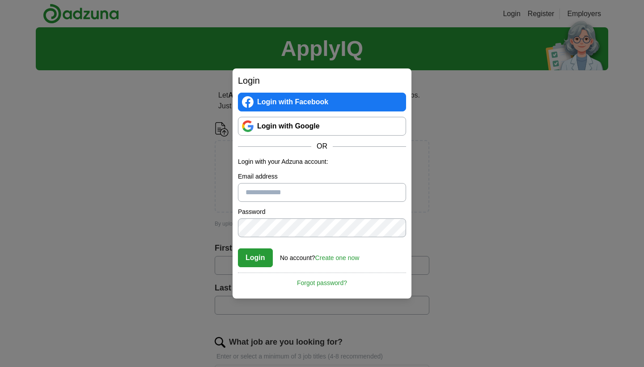 The image size is (644, 367). Describe the element at coordinates (322, 102) in the screenshot. I see `a: Login with Facebook` at that location.